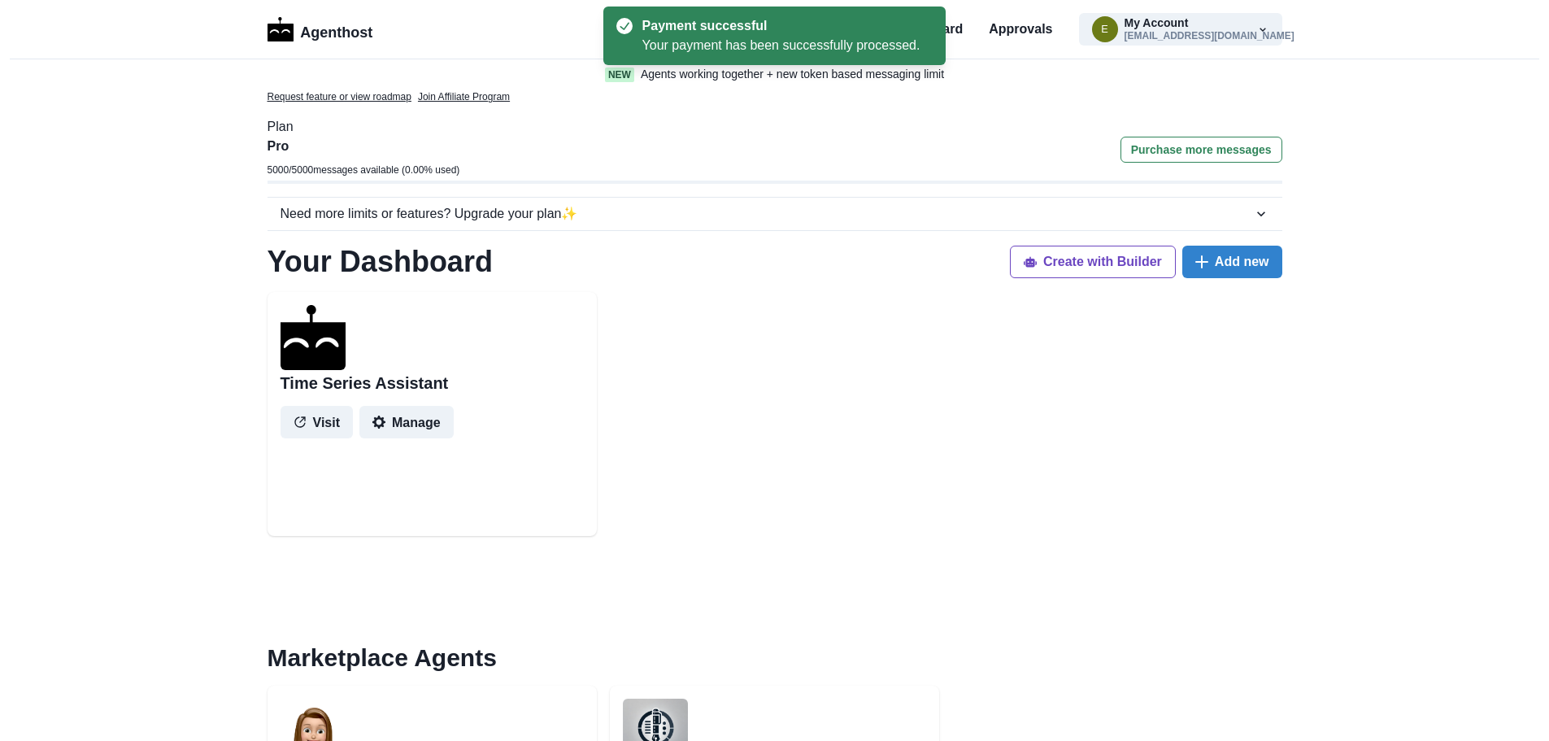 The height and width of the screenshot is (741, 1549). I want to click on a: Join Affiliate Program, so click(464, 97).